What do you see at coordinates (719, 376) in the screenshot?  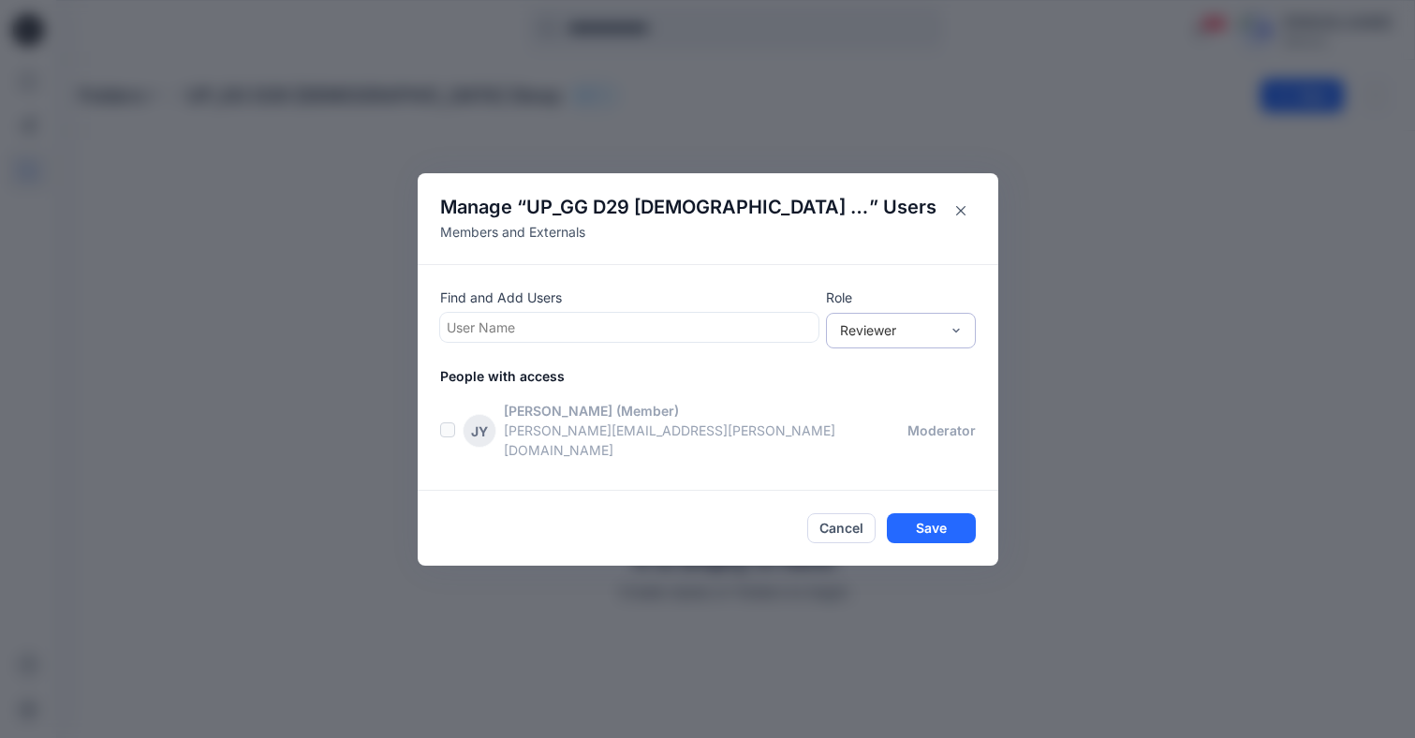 I see `p: People with access` at bounding box center [719, 376].